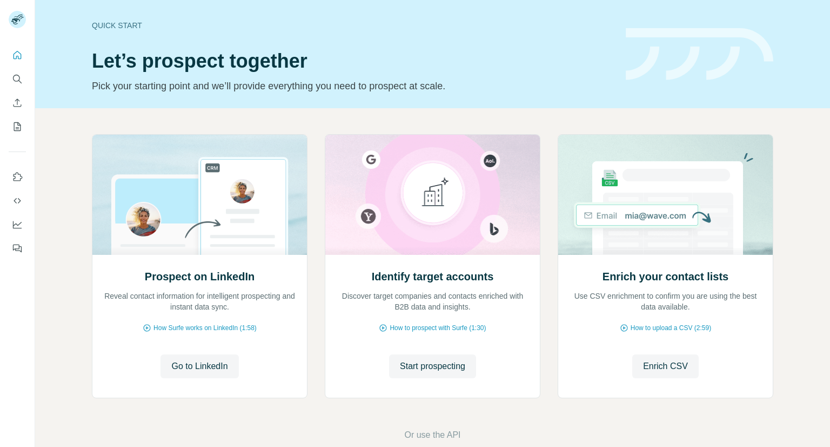  I want to click on span: How to upload a CSV (2:59), so click(671, 328).